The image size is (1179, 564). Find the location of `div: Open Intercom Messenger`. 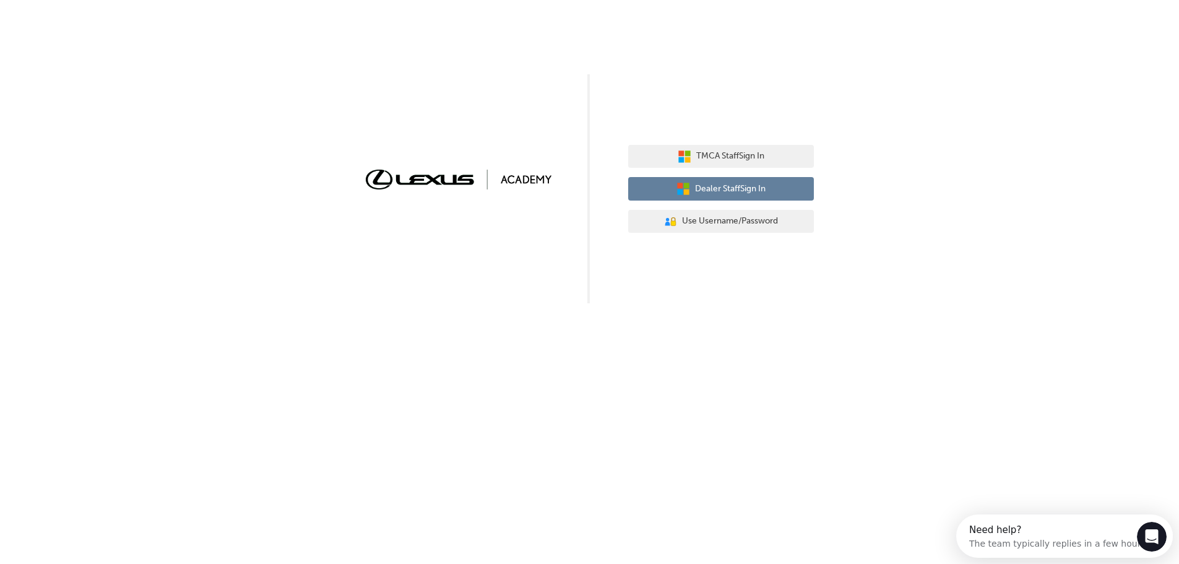

div: Open Intercom Messenger is located at coordinates (116, 22).